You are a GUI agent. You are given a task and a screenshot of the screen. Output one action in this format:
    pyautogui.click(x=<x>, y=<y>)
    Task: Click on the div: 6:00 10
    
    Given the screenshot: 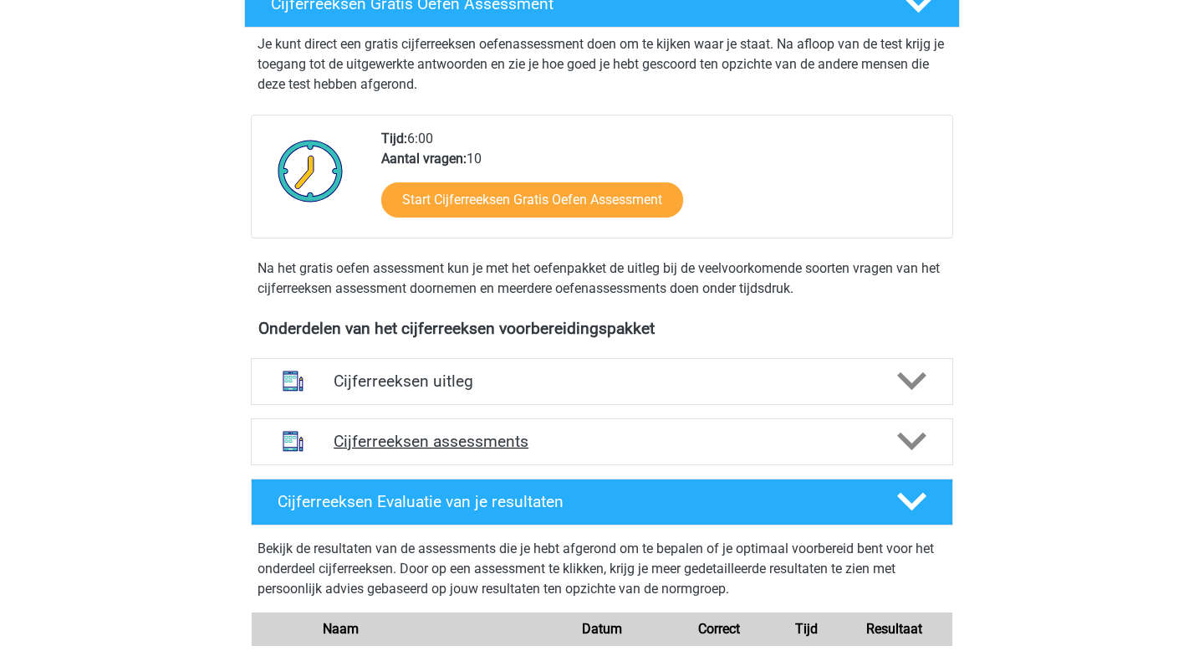 What is the action you would take?
    pyautogui.click(x=660, y=183)
    